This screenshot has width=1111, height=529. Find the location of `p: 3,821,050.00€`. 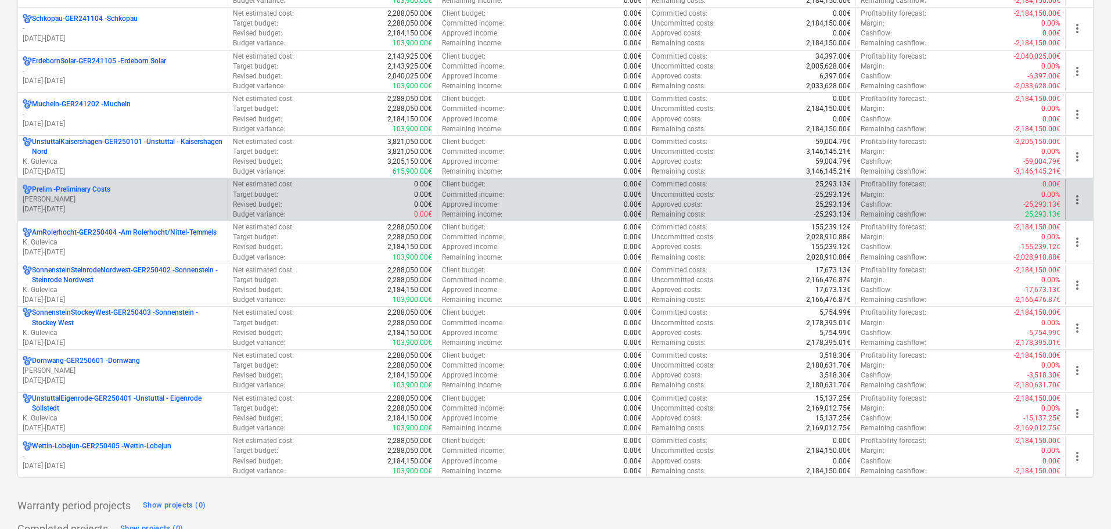

p: 3,821,050.00€ is located at coordinates (409, 152).